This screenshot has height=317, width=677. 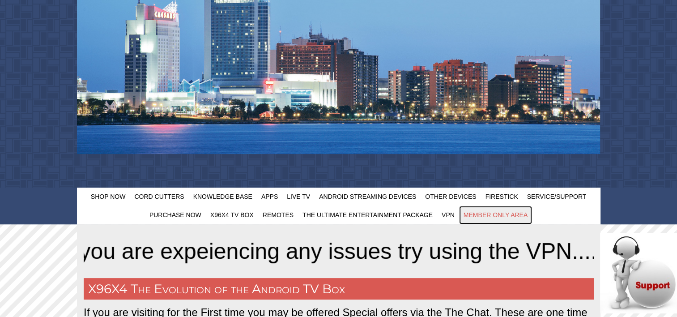 I want to click on span: Shop Now, so click(x=108, y=196).